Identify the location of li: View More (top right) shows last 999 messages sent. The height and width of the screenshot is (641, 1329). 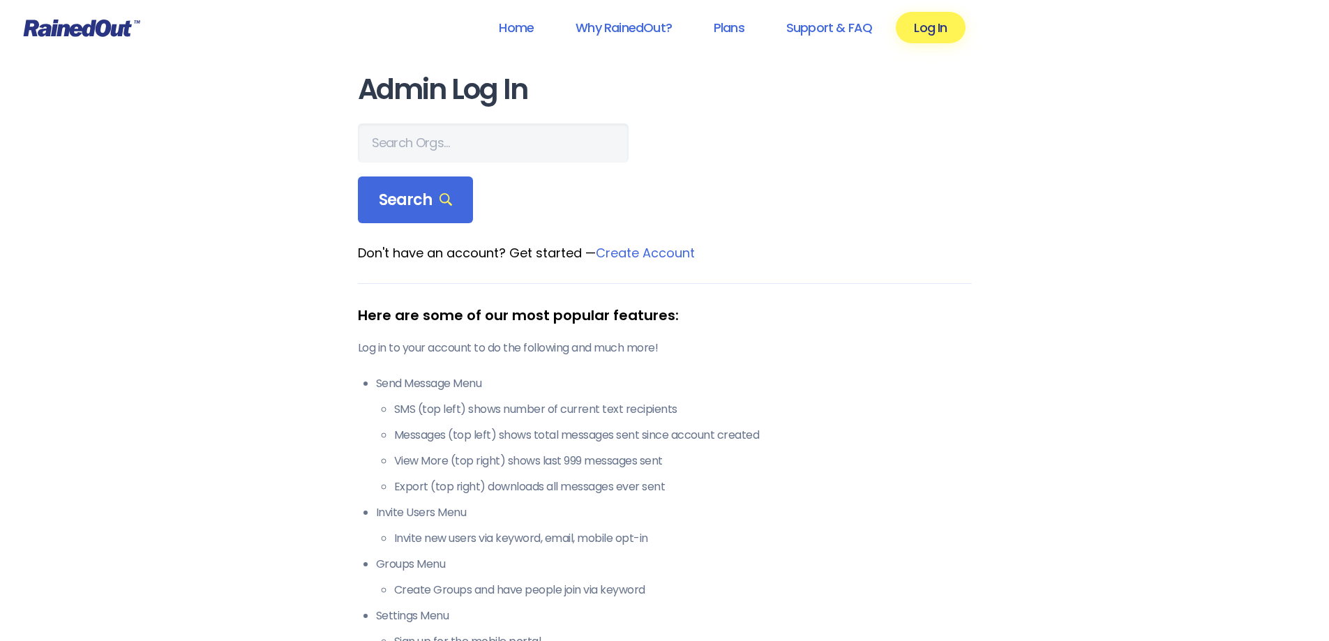
(683, 461).